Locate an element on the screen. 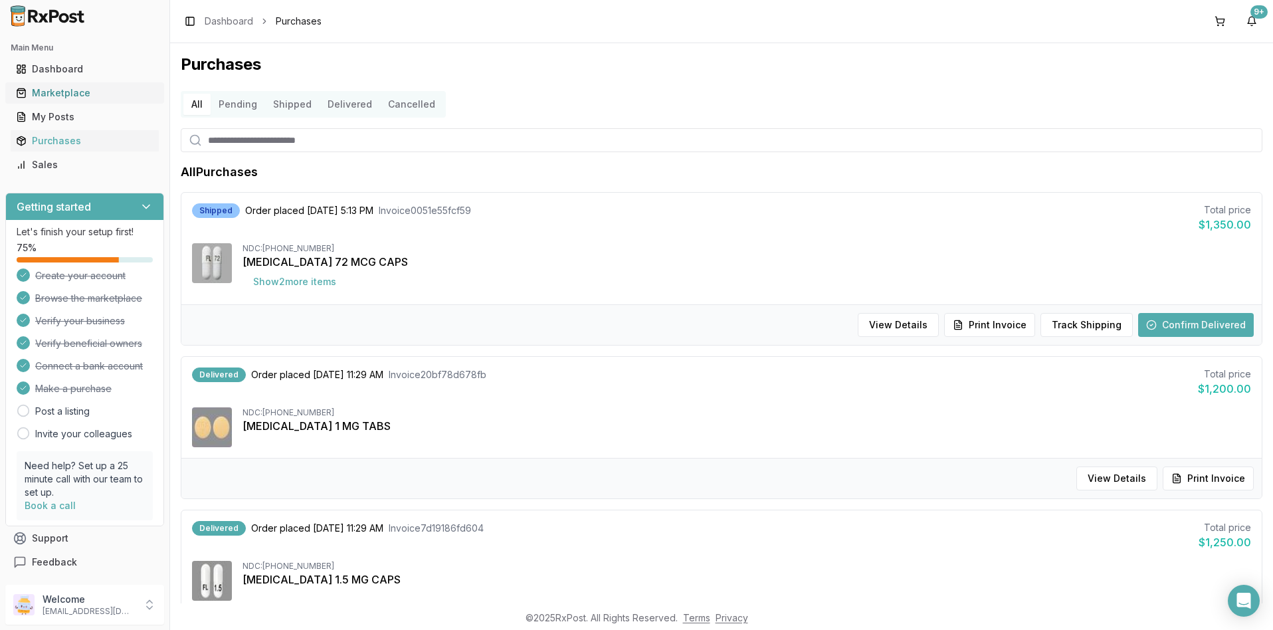 This screenshot has width=1273, height=630. button: Feedback is located at coordinates (84, 562).